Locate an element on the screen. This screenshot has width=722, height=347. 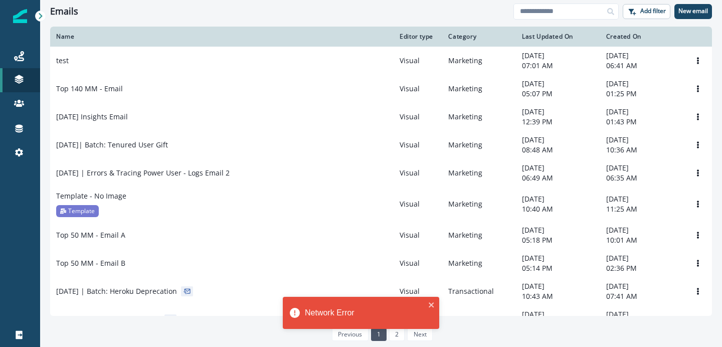
p: 10:43 AM is located at coordinates (558, 296).